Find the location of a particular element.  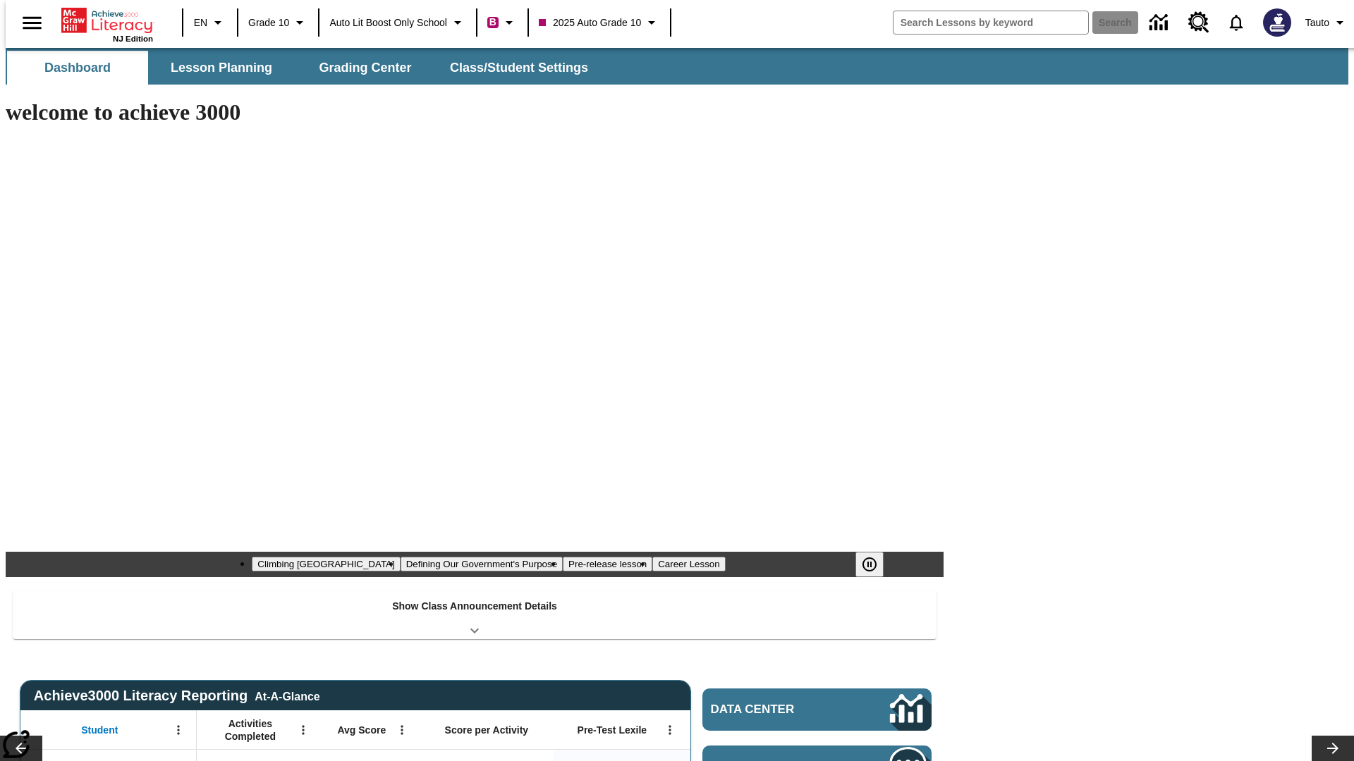

button: Language: EN, Select a language is located at coordinates (210, 23).